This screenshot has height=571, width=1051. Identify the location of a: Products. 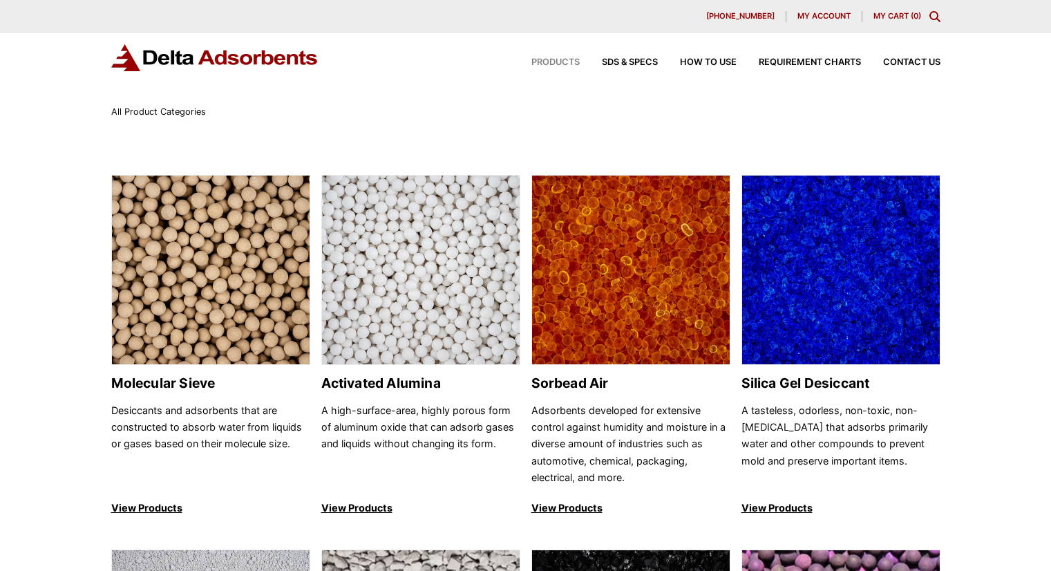
(544, 62).